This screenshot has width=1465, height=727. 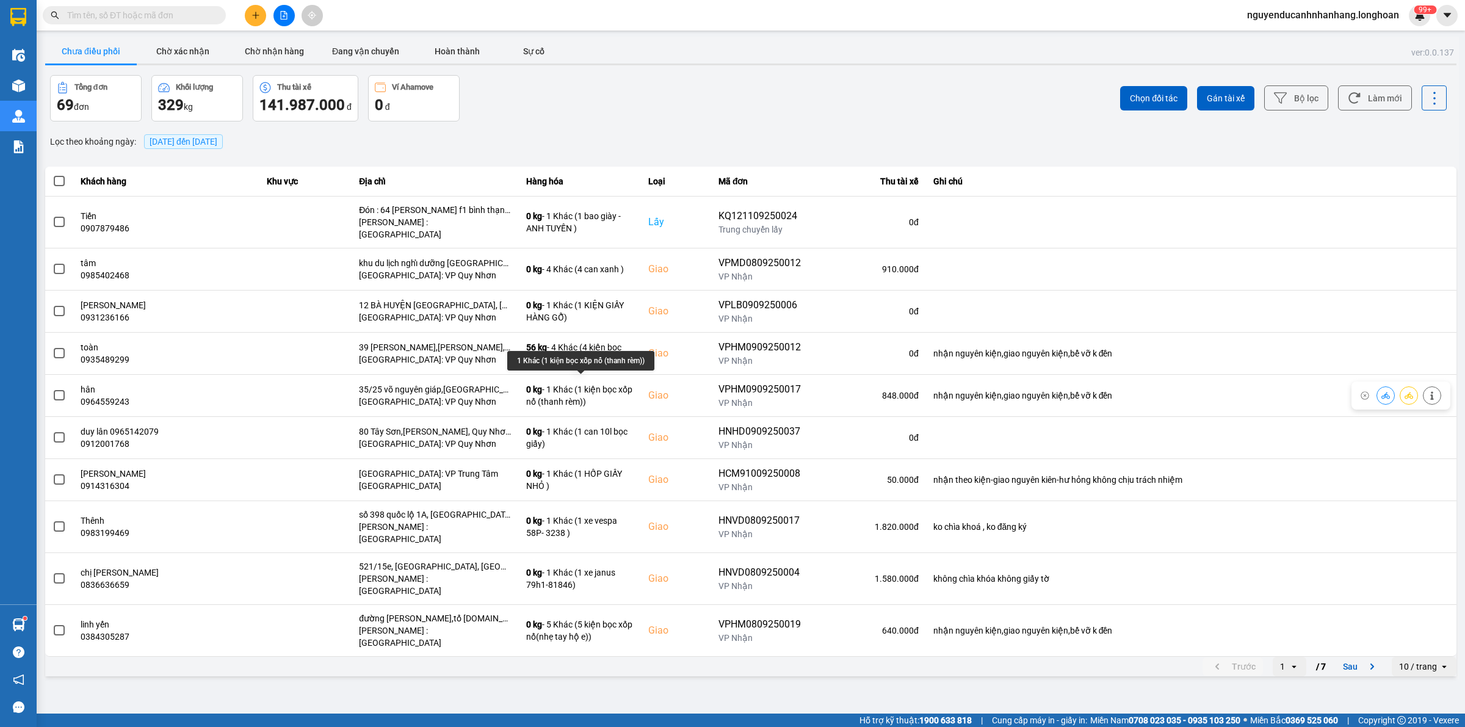 What do you see at coordinates (1191, 527) in the screenshot?
I see `div: ko chìa khoá , ko đăng ký` at bounding box center [1191, 527].